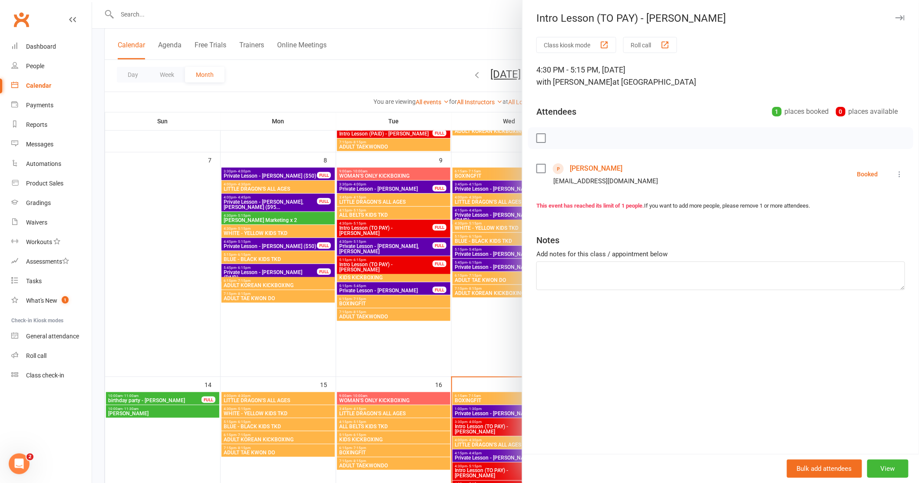 The height and width of the screenshot is (483, 919). I want to click on span: 2, so click(30, 457).